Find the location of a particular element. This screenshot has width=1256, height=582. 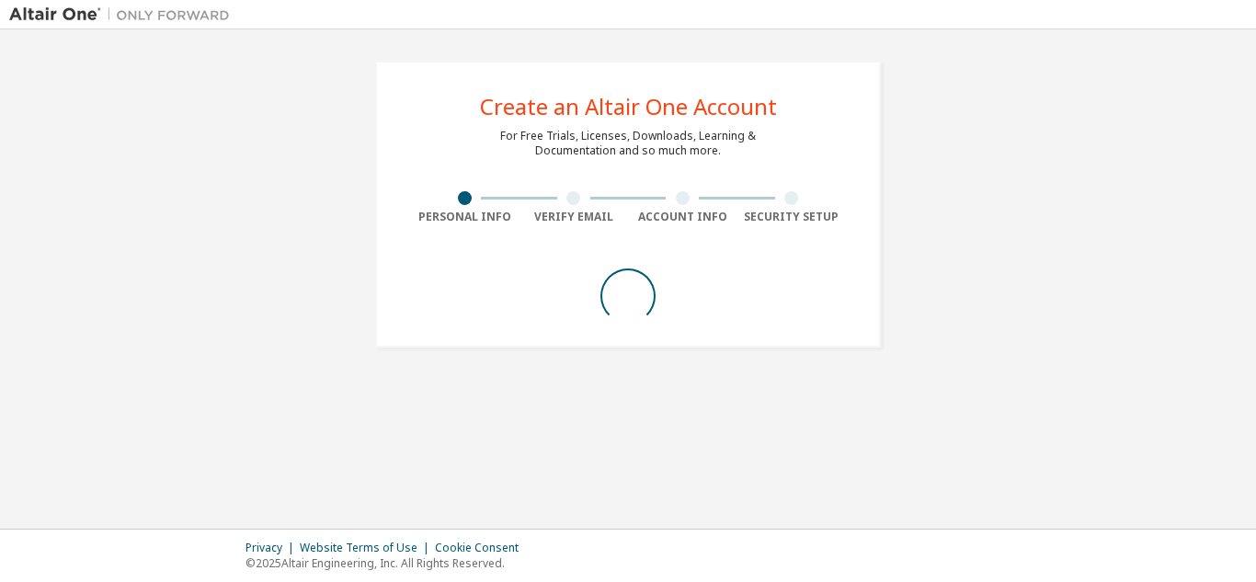

p: © 2025 Altair Engineering, Inc. All Rights Reserved. is located at coordinates (387, 563).